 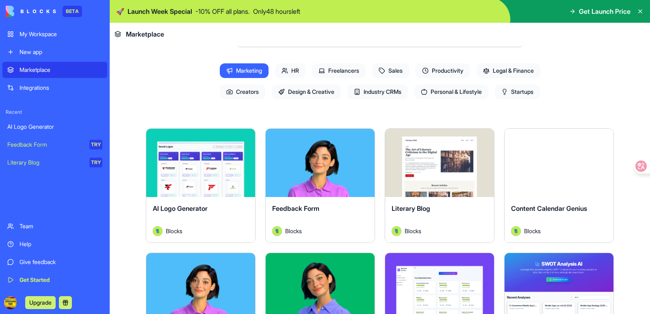 What do you see at coordinates (40, 302) in the screenshot?
I see `a: Upgrade` at bounding box center [40, 302].